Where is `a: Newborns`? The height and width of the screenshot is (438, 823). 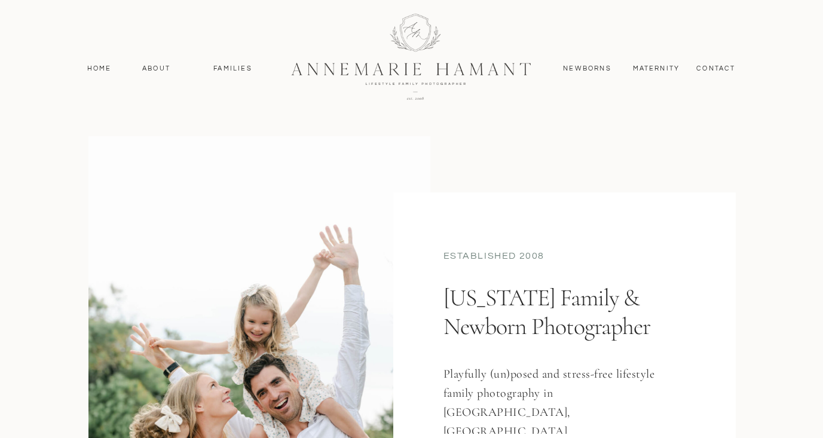 a: Newborns is located at coordinates (588, 69).